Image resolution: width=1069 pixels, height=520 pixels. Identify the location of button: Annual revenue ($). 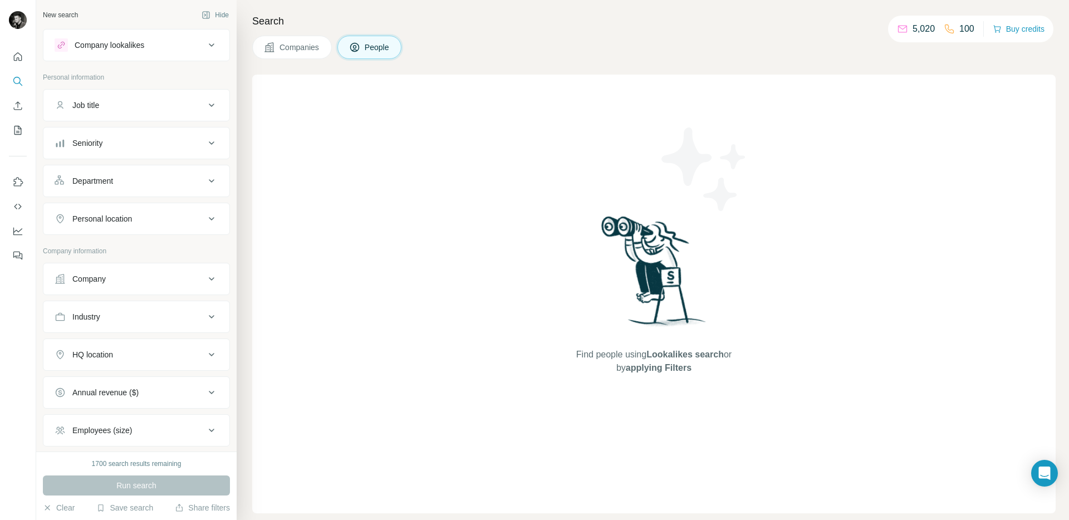
(136, 393).